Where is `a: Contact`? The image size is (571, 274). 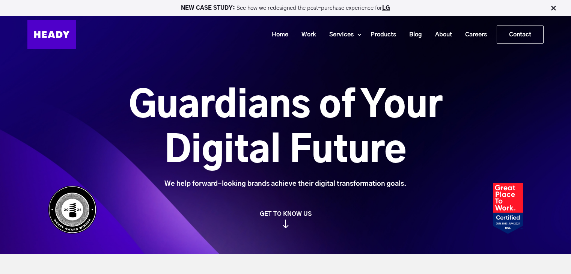
a: Contact is located at coordinates (520, 35).